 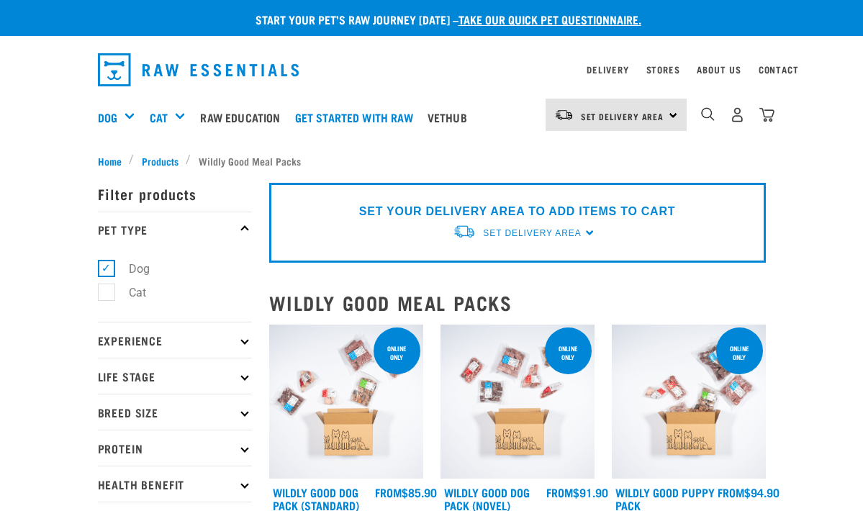 I want to click on label: Cat, so click(x=129, y=292).